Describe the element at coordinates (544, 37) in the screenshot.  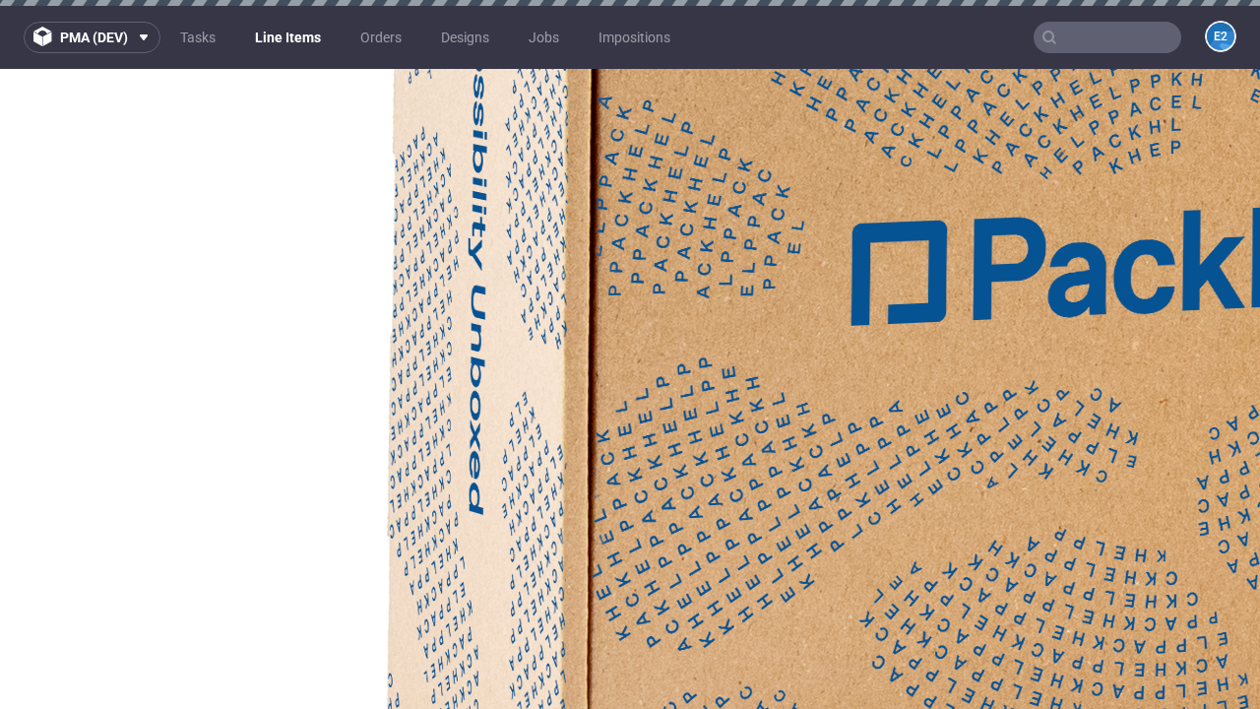
I see `a: Jobs` at that location.